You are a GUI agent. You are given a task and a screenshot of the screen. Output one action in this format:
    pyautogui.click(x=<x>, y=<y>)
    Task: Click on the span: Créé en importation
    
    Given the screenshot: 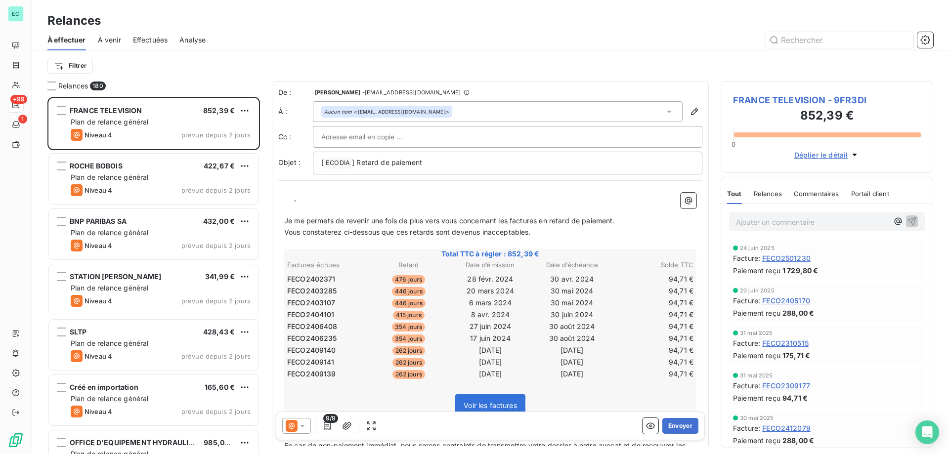 What is the action you would take?
    pyautogui.click(x=104, y=387)
    